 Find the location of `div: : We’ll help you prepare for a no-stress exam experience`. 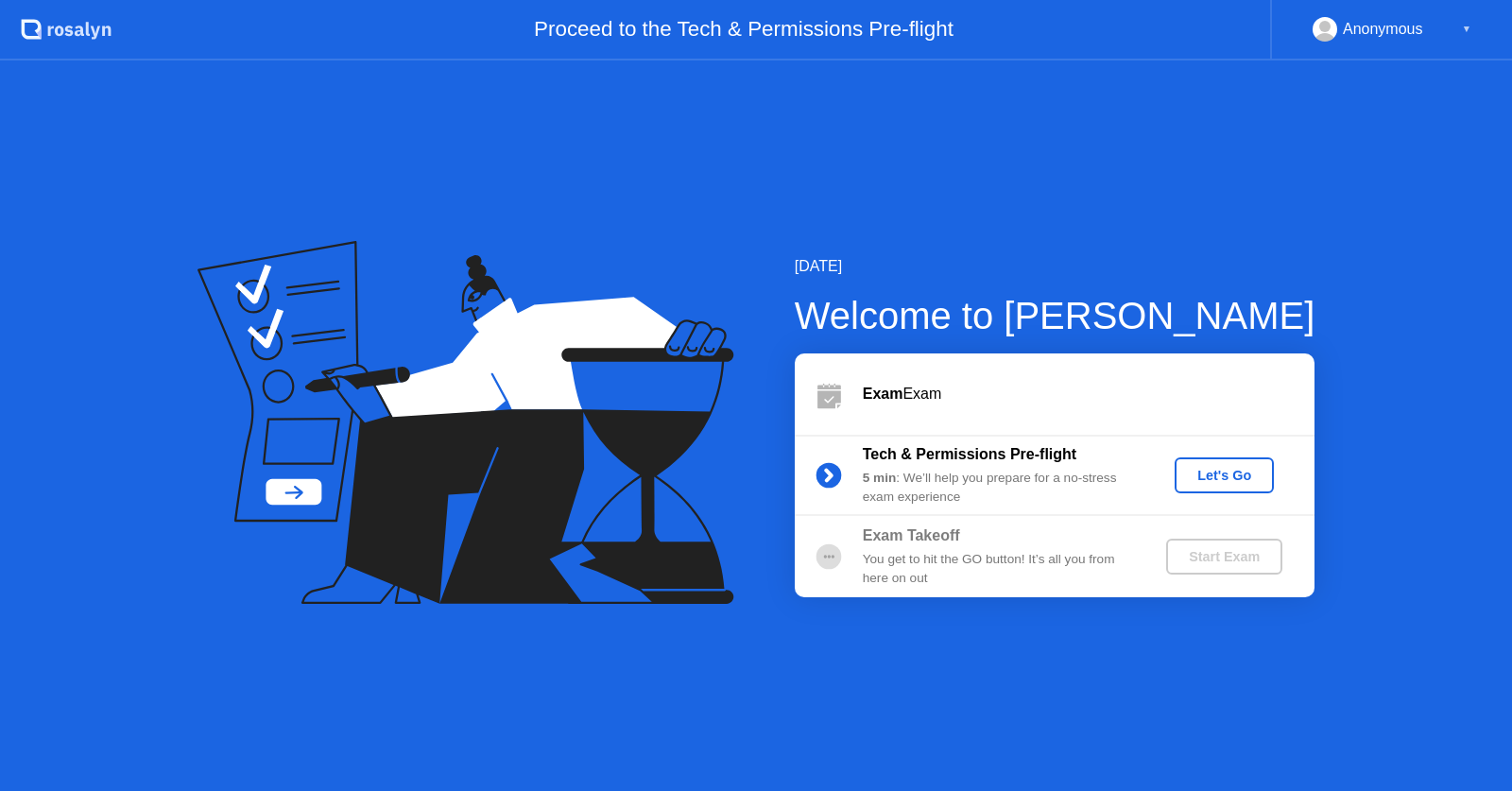

div: : We’ll help you prepare for a no-stress exam experience is located at coordinates (999, 488).